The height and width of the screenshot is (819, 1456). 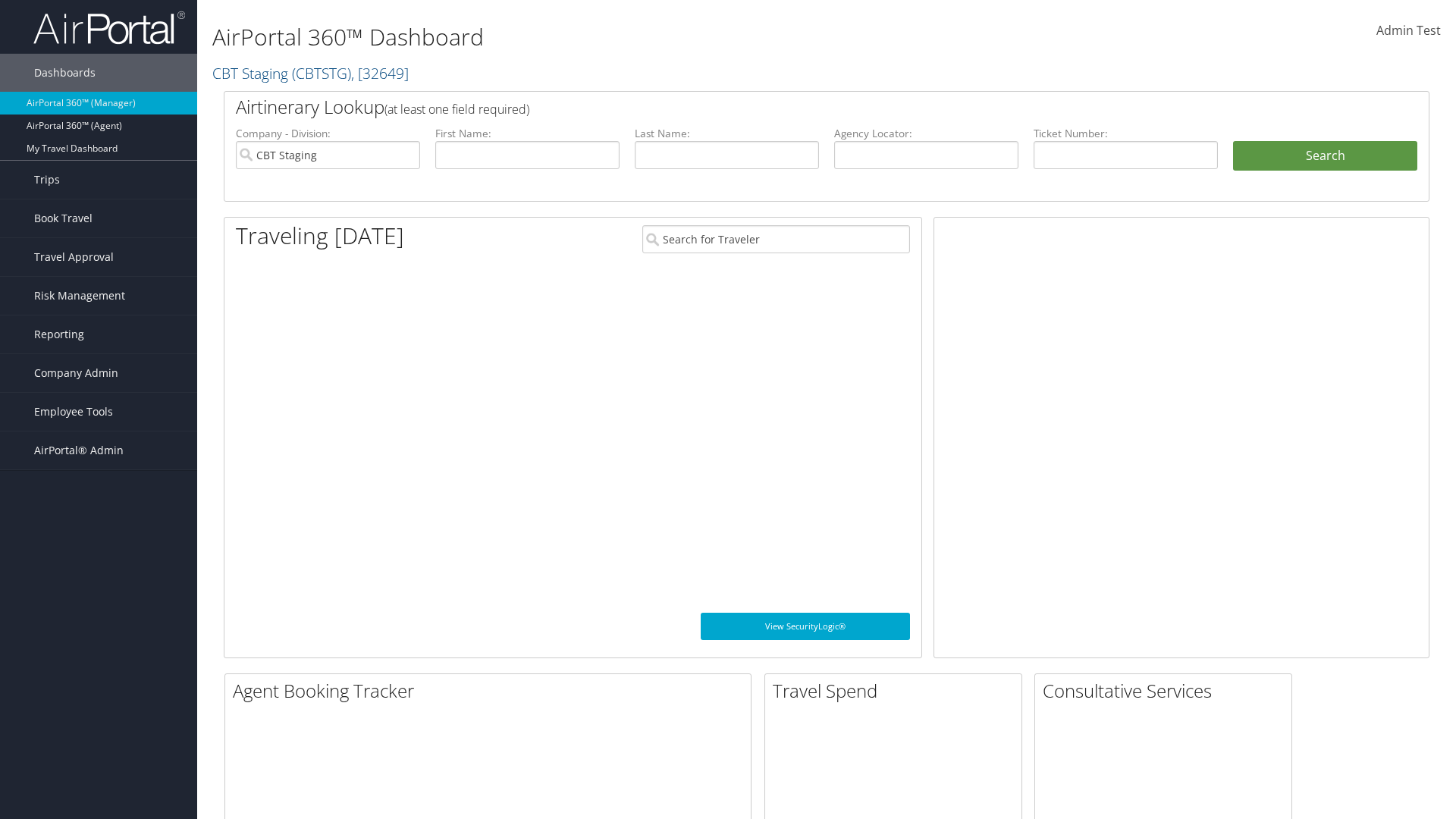 I want to click on span: Employee Tools, so click(x=73, y=412).